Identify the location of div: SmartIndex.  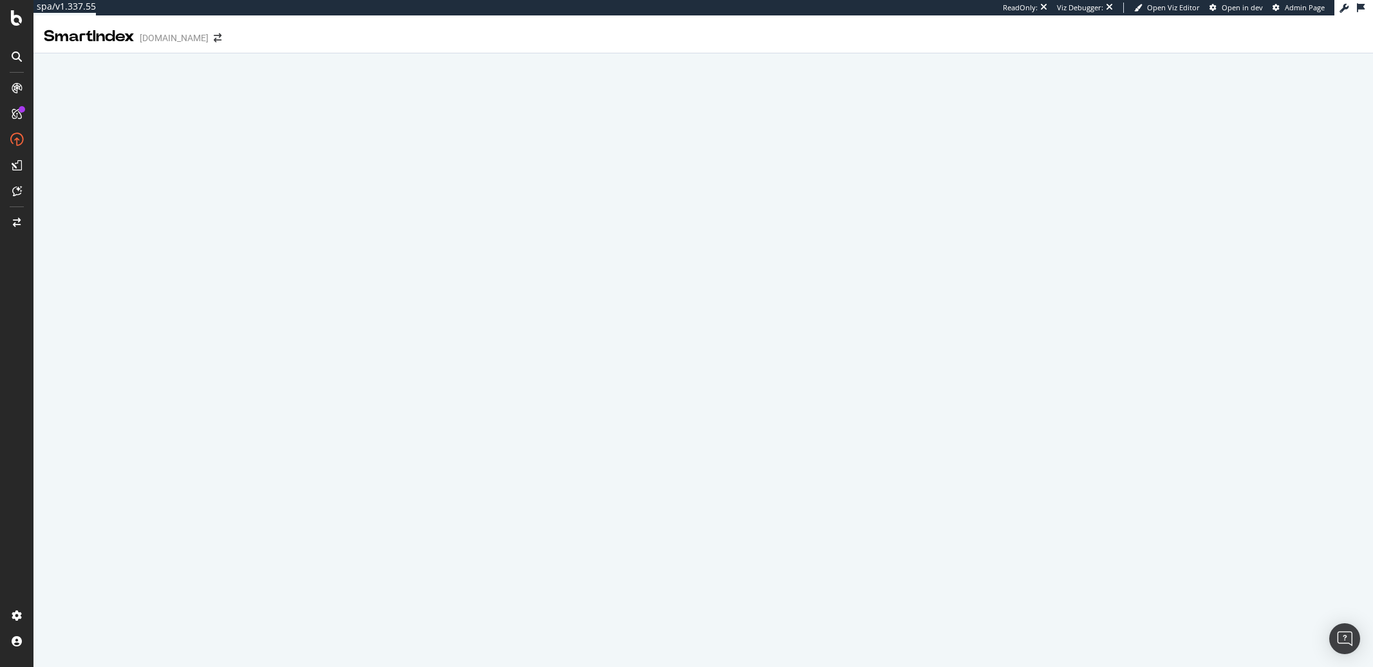
(89, 37).